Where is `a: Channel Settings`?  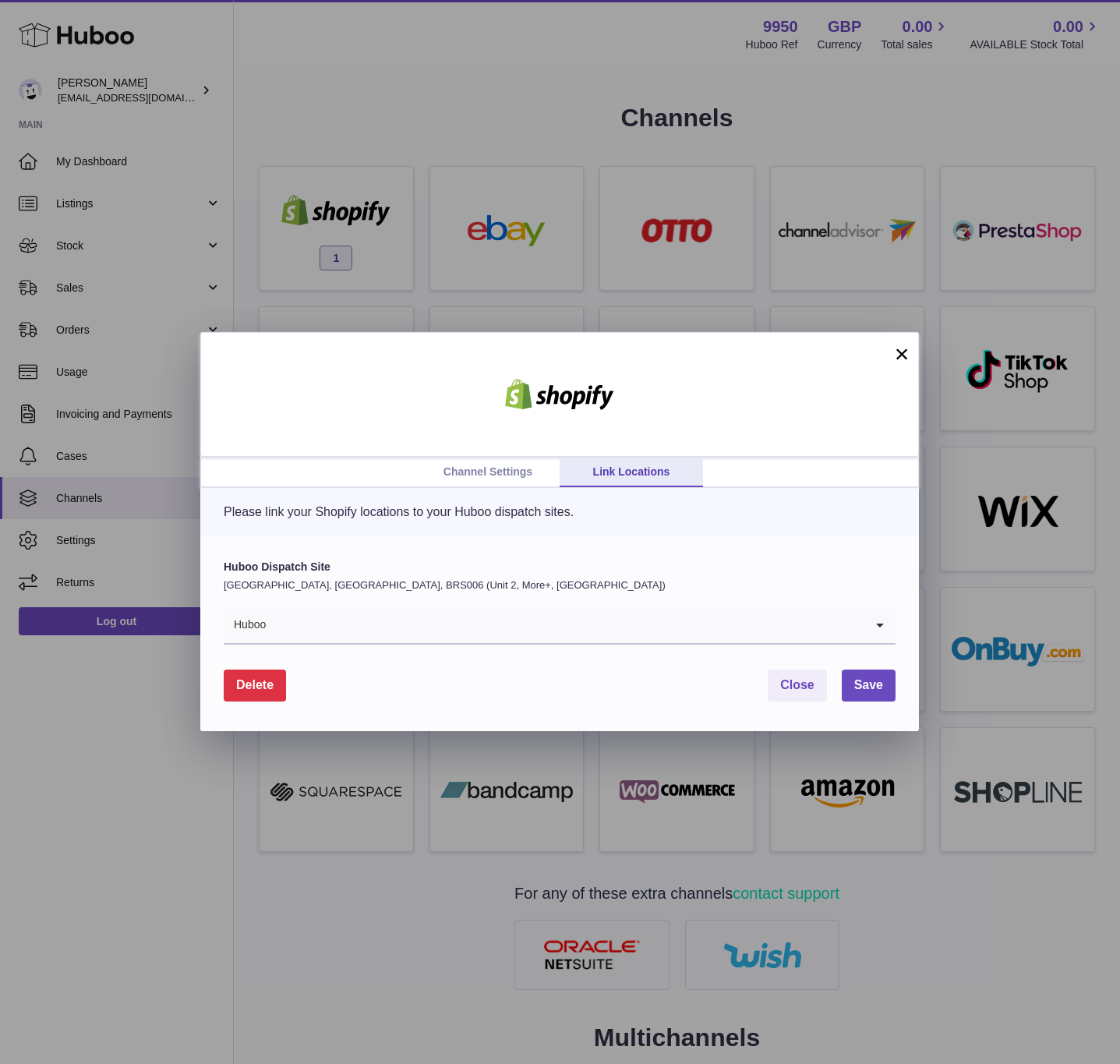
a: Channel Settings is located at coordinates (488, 472).